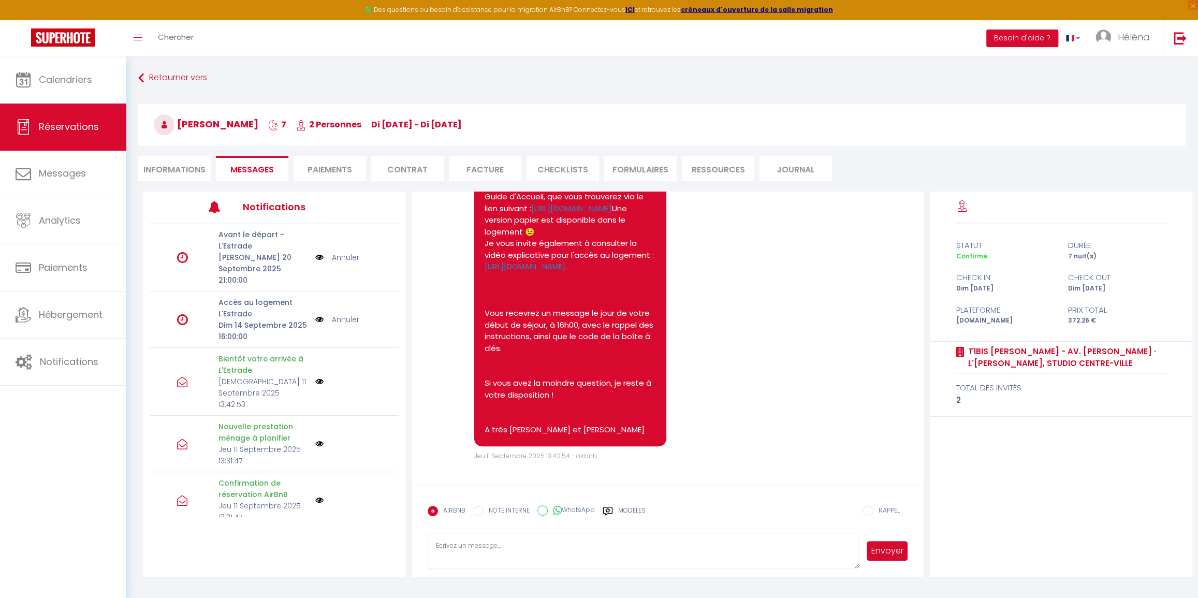 The width and height of the screenshot is (1198, 598). I want to click on label: NOTE INTERNE, so click(506, 511).